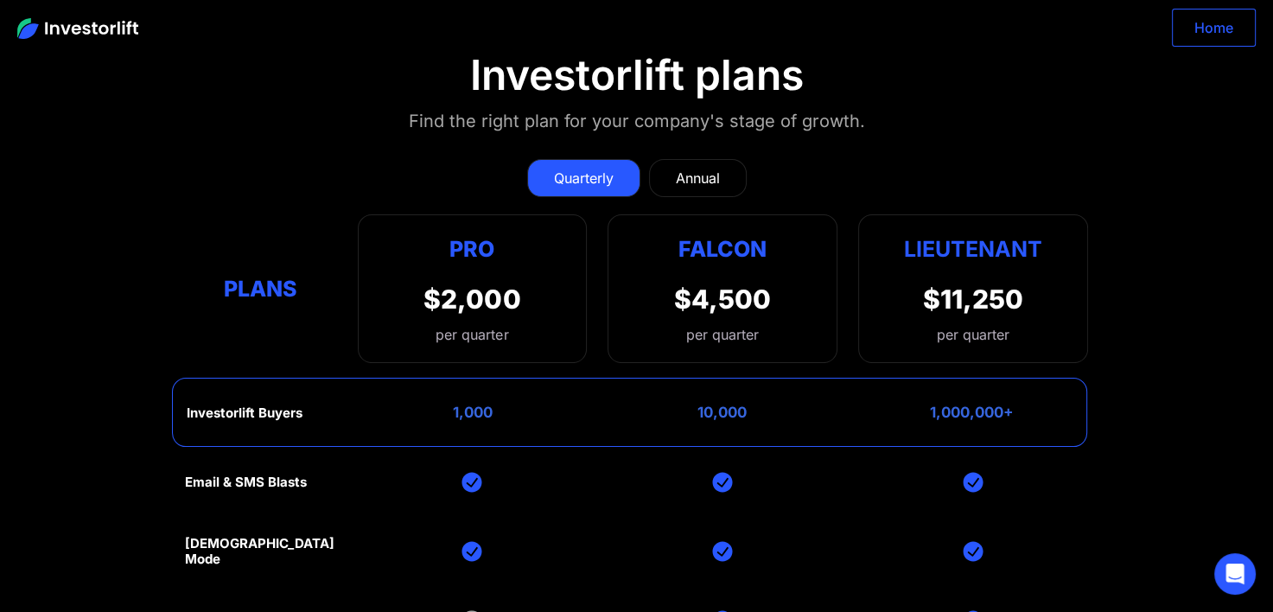 The height and width of the screenshot is (612, 1273). I want to click on div: $11,250, so click(973, 299).